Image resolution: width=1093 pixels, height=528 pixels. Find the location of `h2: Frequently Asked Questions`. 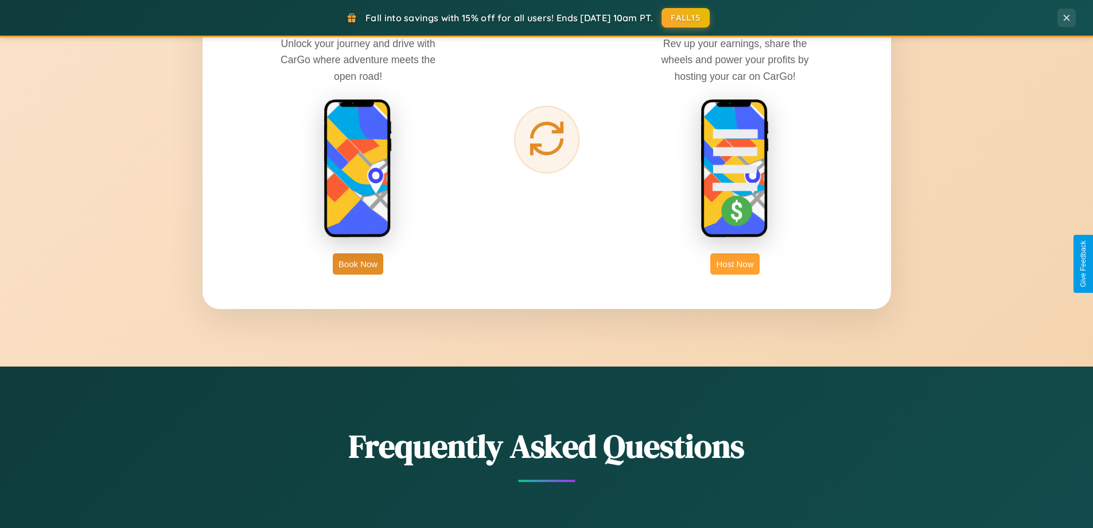

h2: Frequently Asked Questions is located at coordinates (547, 445).